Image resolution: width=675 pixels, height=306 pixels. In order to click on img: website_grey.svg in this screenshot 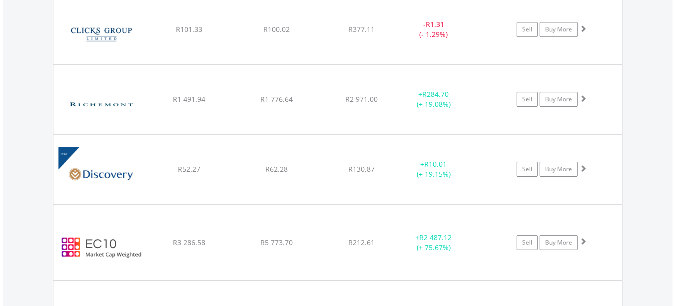, I will do `click(20, 30)`.